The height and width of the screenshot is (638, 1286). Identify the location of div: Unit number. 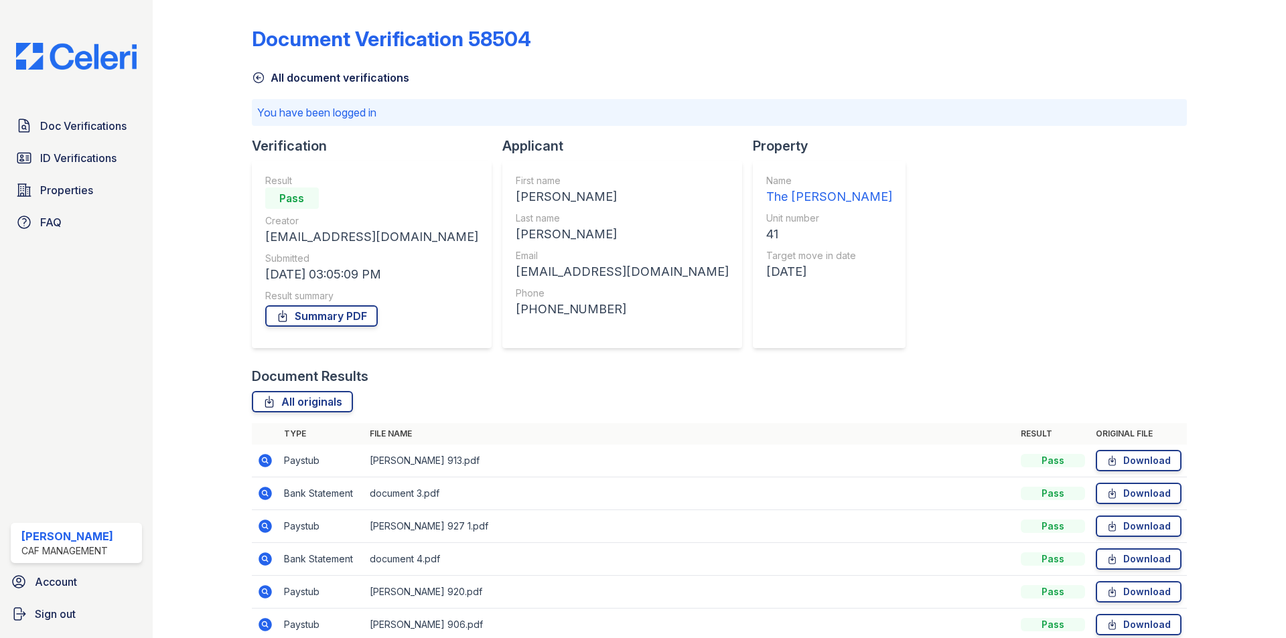
(829, 218).